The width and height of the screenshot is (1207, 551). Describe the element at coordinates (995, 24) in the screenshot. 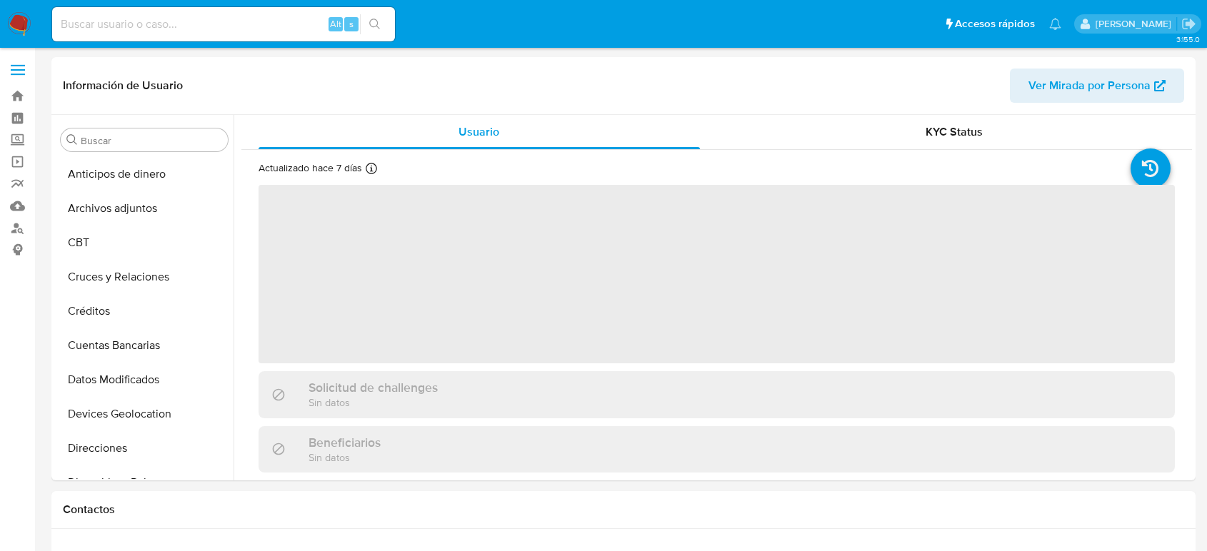

I see `span: Accesos rápidos` at that location.